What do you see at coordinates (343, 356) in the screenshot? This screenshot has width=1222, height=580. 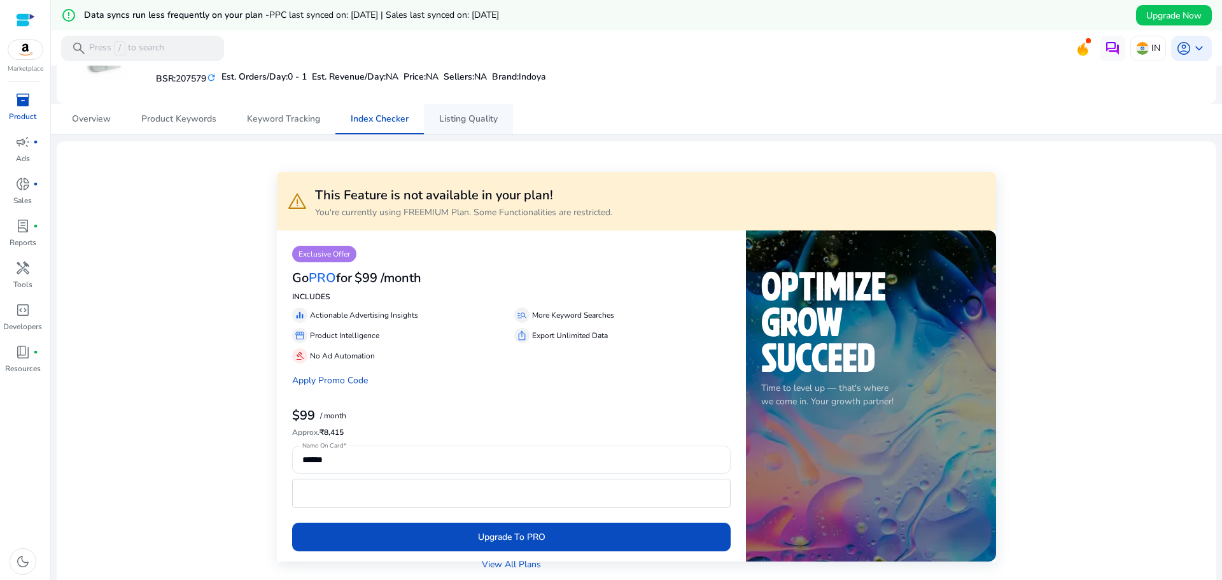 I see `p: No Ad Automation` at bounding box center [343, 356].